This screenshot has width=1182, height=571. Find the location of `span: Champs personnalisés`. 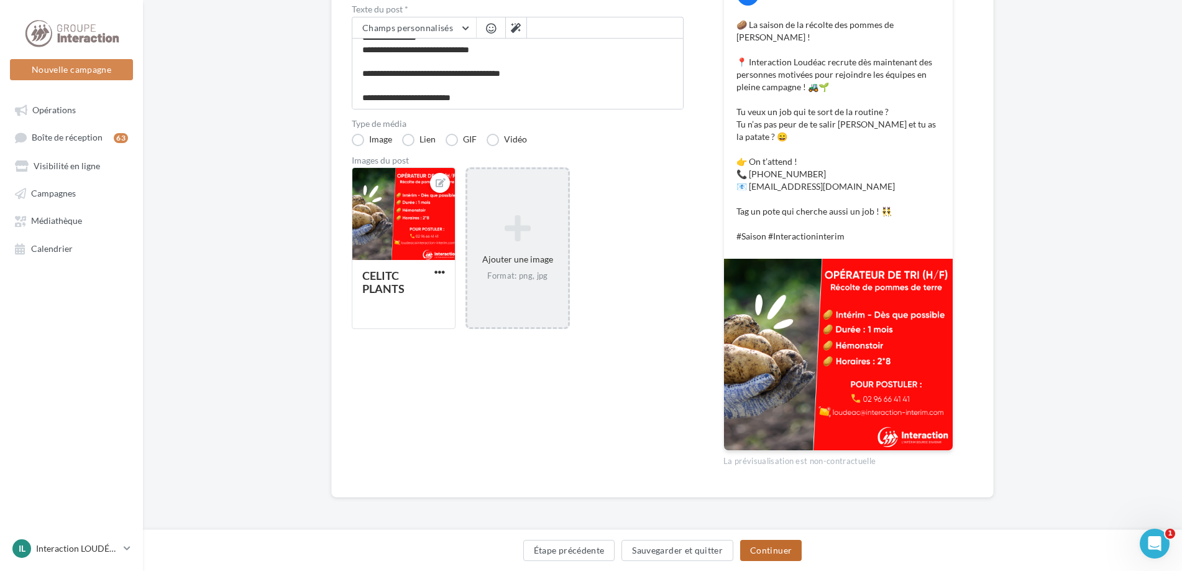

span: Champs personnalisés is located at coordinates (408, 27).